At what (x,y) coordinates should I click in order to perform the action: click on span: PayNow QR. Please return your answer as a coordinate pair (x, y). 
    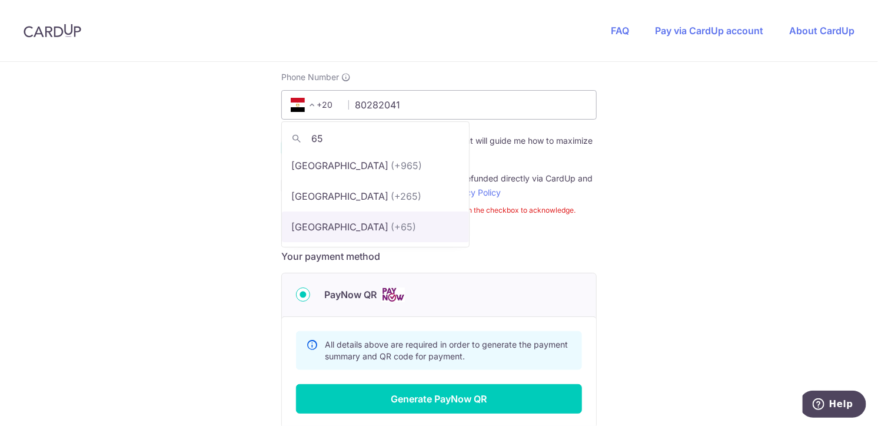
    Looking at the image, I should click on (350, 294).